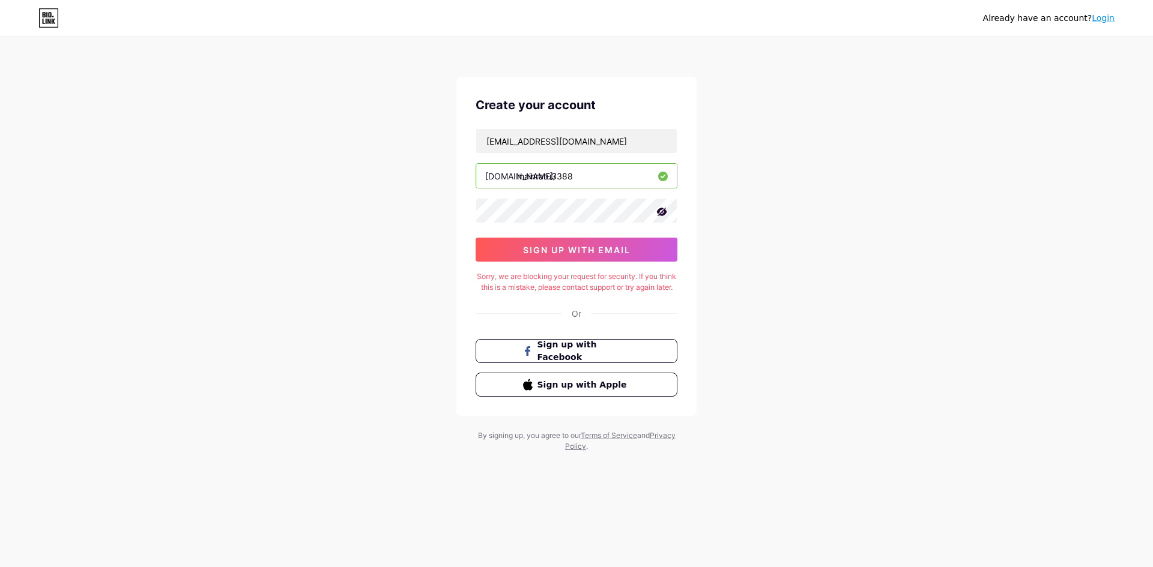 This screenshot has height=567, width=1153. What do you see at coordinates (1103, 18) in the screenshot?
I see `a: Login` at bounding box center [1103, 18].